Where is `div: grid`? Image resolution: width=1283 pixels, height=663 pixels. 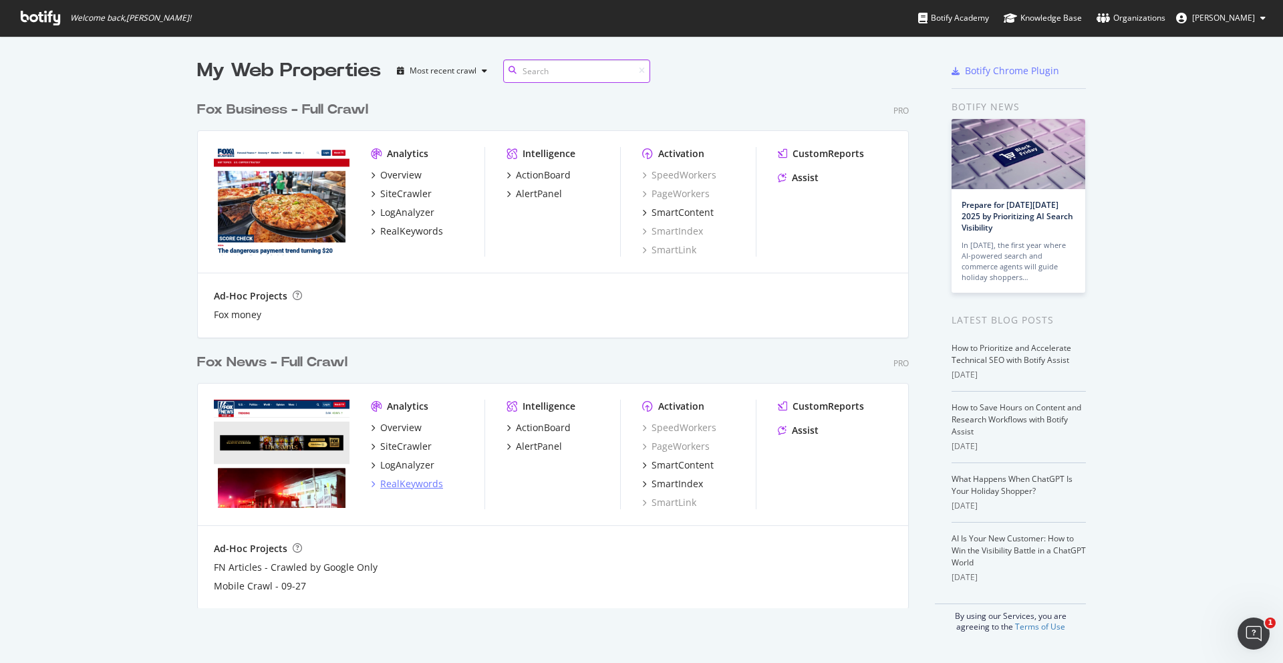 div: grid is located at coordinates (558, 346).